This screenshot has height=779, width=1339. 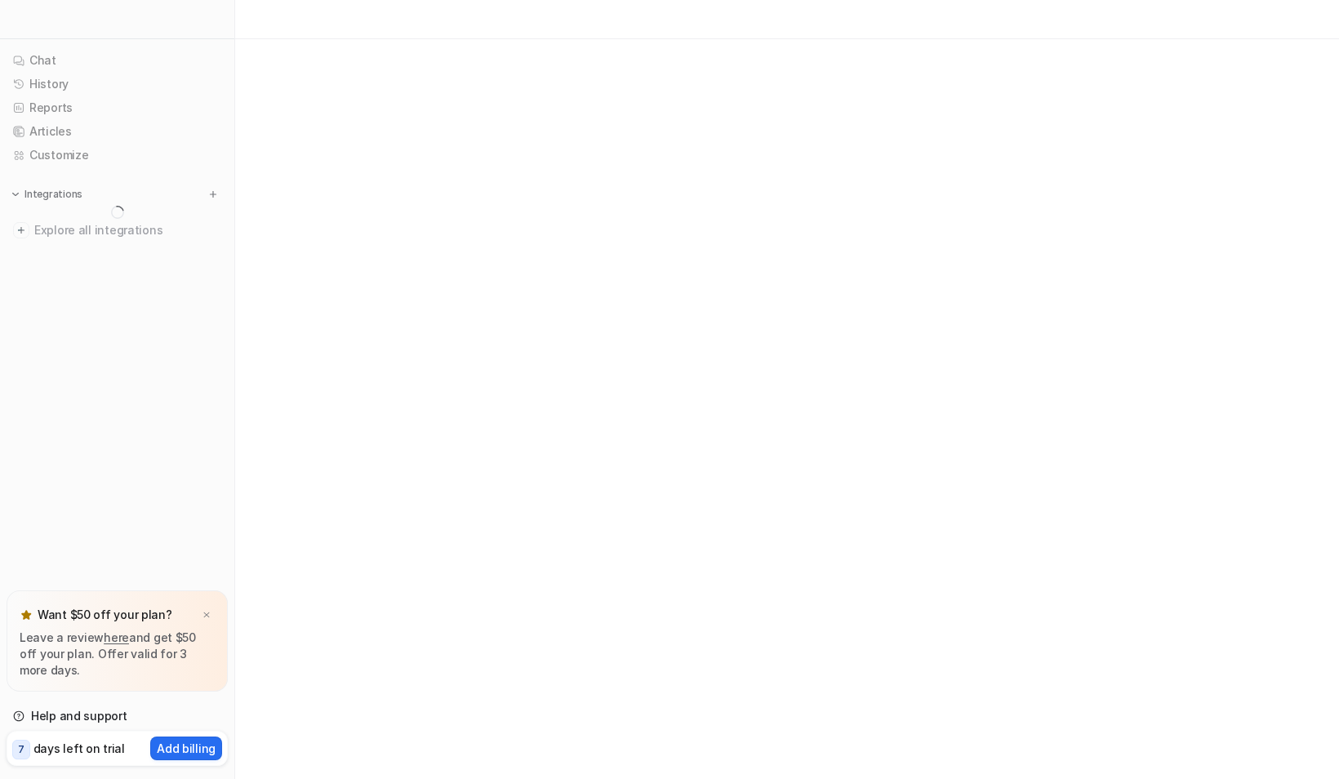 What do you see at coordinates (21, 749) in the screenshot?
I see `p: 7` at bounding box center [21, 749].